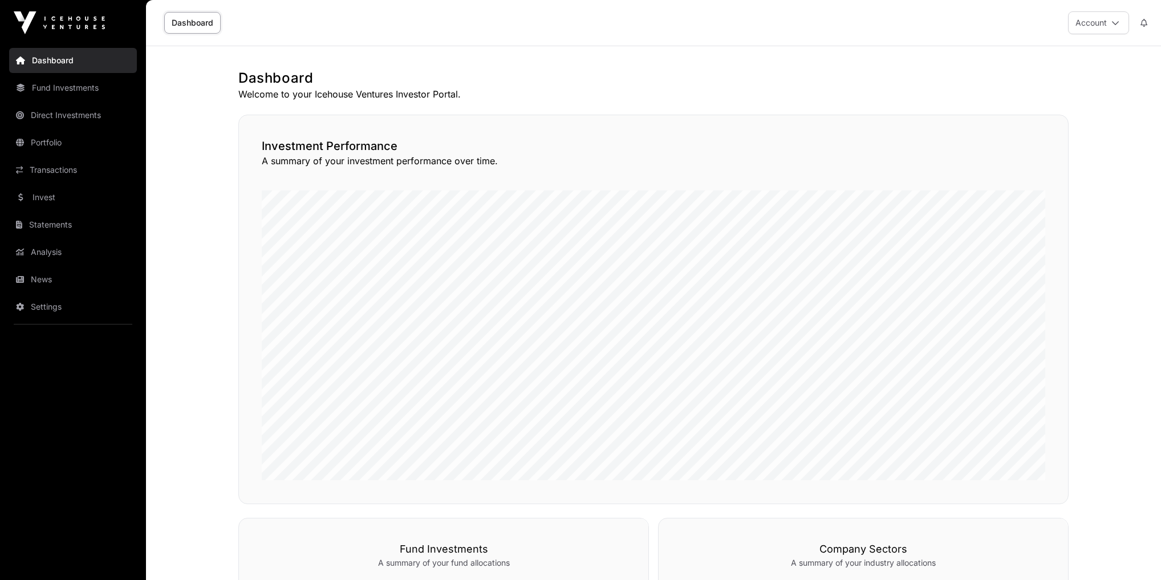  I want to click on a: Invest, so click(73, 197).